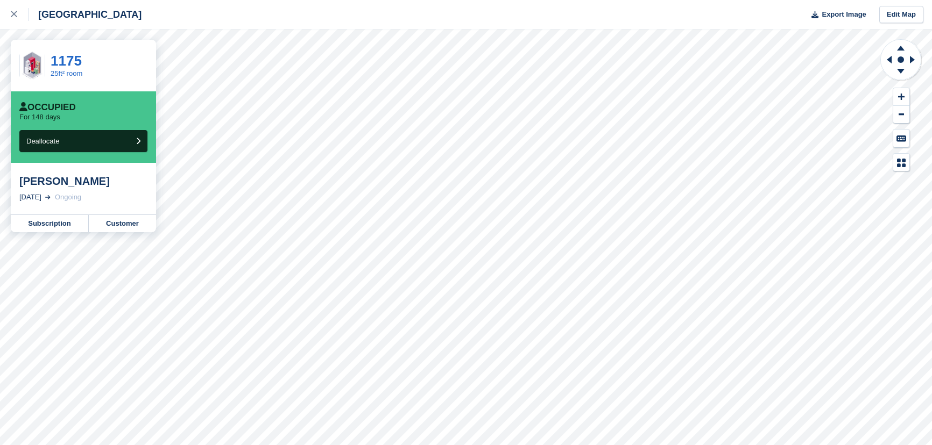 The width and height of the screenshot is (932, 445). I want to click on button: Keyboard Shortcuts, so click(901, 138).